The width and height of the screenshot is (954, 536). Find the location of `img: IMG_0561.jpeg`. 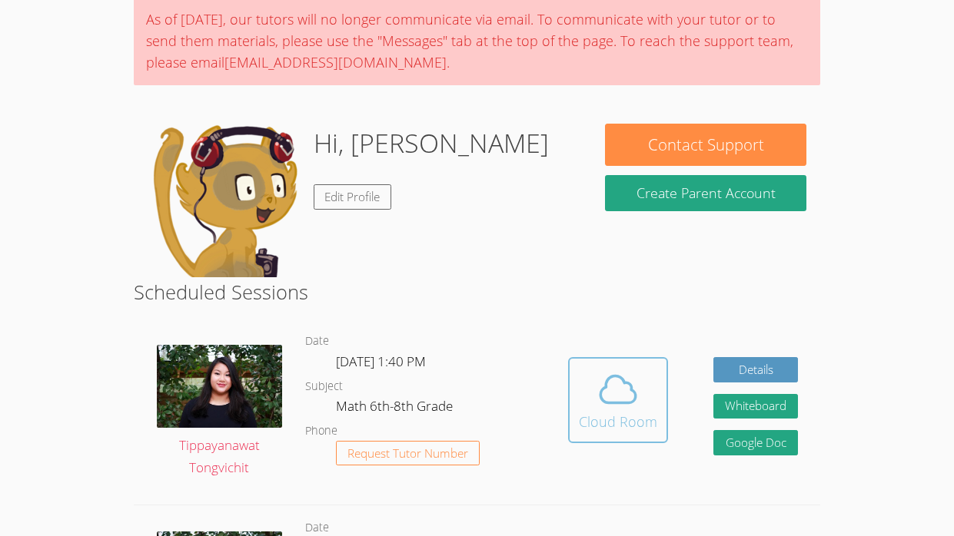

img: IMG_0561.jpeg is located at coordinates (219, 386).